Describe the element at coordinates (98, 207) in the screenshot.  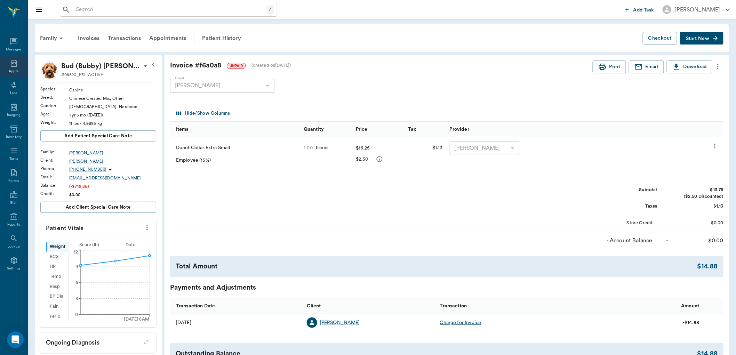
I see `button: Add client Special Care Note` at that location.